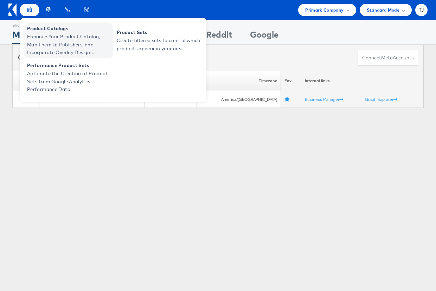 The width and height of the screenshot is (436, 291). What do you see at coordinates (68, 41) in the screenshot?
I see `a: Product Catalogs Enhance Your Product Catalog, Map Them to Publishers, and Incorporate Overlay De...` at bounding box center [68, 41].